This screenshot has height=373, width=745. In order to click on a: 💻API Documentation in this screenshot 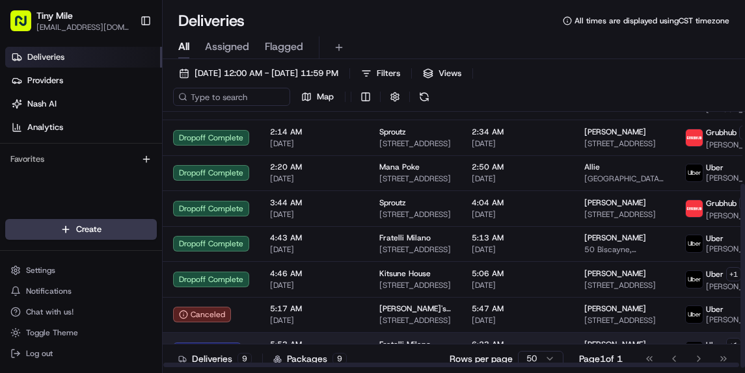, I will do `click(159, 195)`.